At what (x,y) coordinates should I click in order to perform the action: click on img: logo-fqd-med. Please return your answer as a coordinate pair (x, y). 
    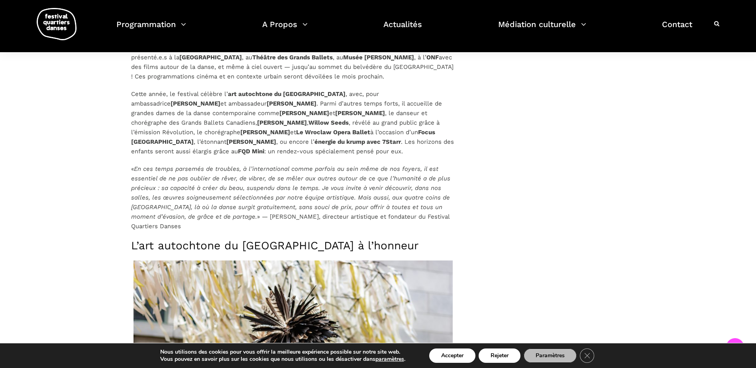
    Looking at the image, I should click on (57, 24).